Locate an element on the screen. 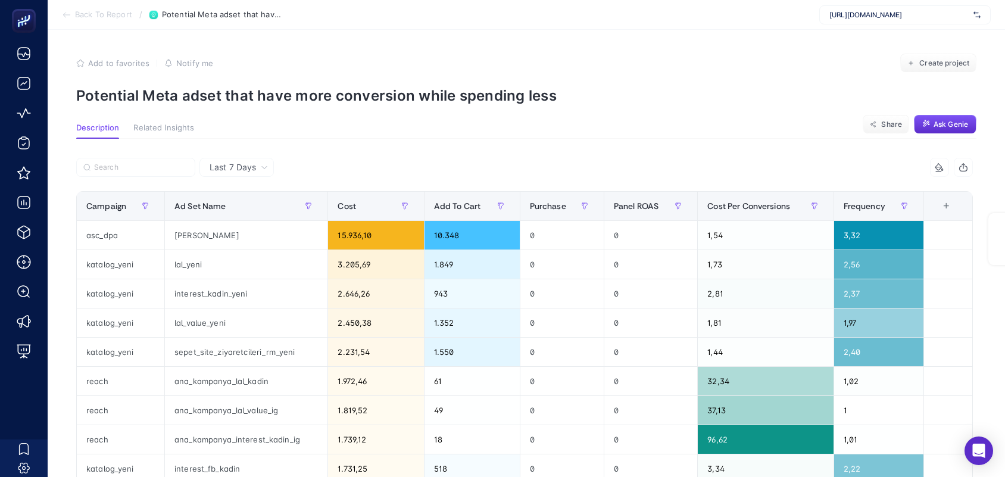  span: Description is located at coordinates (98, 128).